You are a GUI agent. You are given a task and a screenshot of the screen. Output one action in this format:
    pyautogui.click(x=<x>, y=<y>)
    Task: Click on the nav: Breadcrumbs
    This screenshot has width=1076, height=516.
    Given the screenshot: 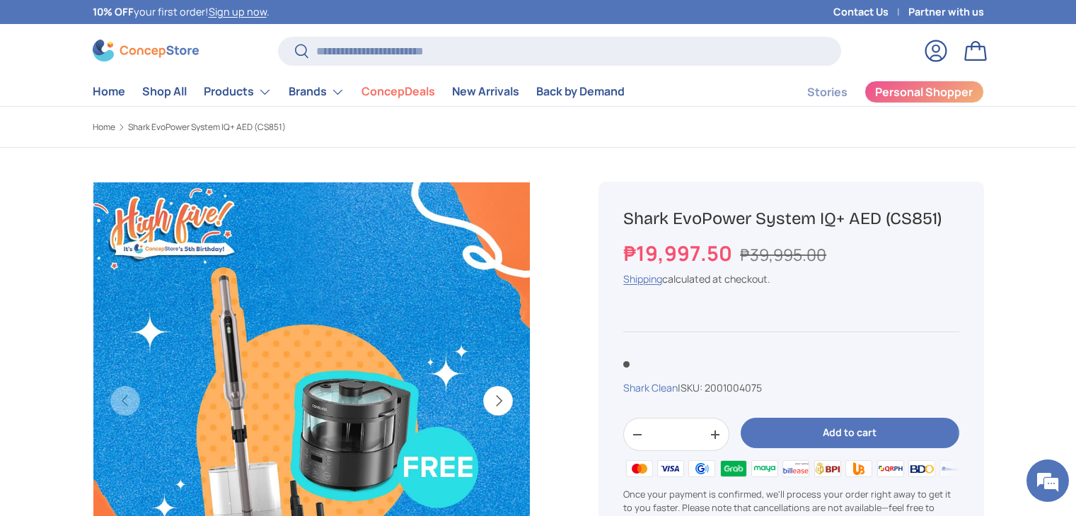 What is the action you would take?
    pyautogui.click(x=329, y=127)
    